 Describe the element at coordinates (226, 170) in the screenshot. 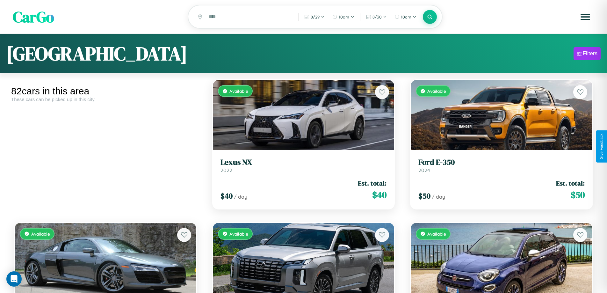

I see `span: 2022` at that location.